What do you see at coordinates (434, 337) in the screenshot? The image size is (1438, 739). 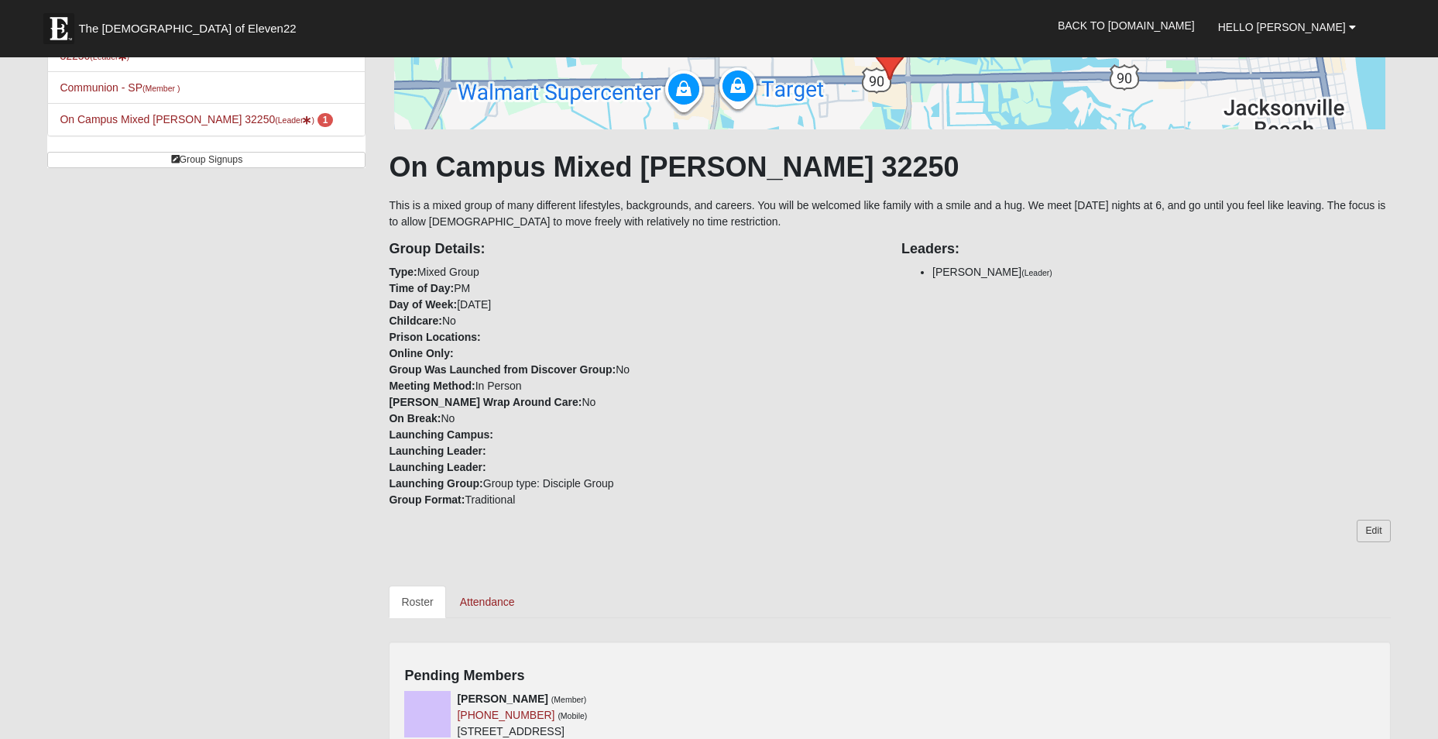 I see `strong: Prison Locations:` at bounding box center [434, 337].